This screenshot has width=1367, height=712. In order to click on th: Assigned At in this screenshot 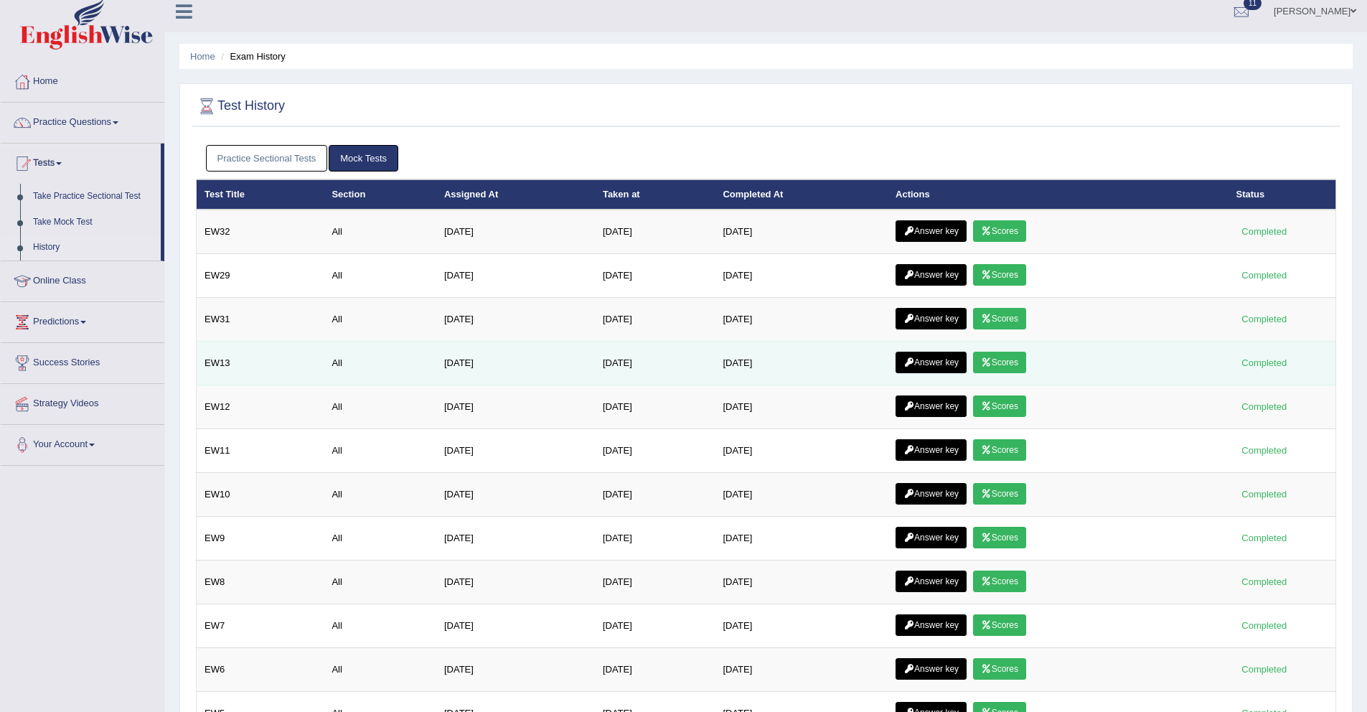, I will do `click(515, 195)`.